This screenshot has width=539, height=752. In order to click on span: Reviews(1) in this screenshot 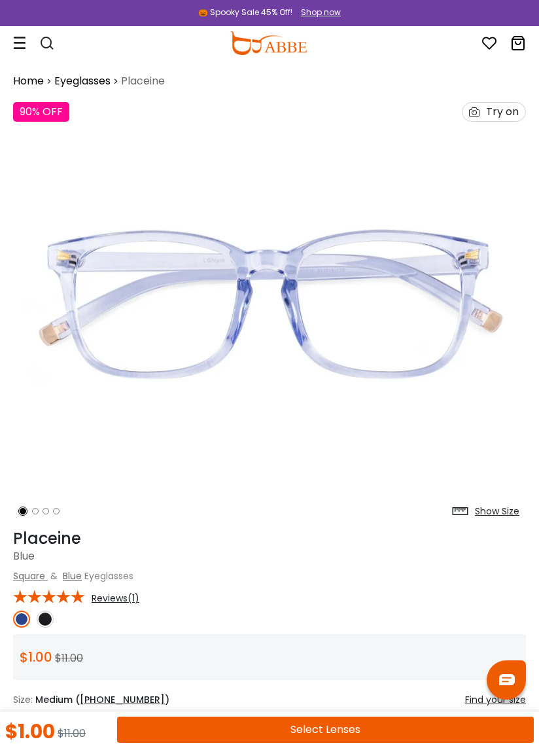, I will do `click(115, 598)`.